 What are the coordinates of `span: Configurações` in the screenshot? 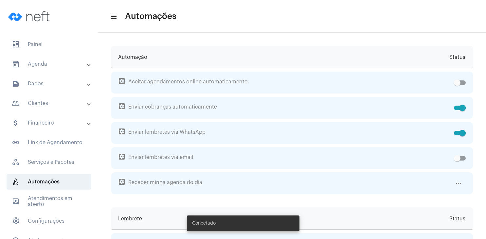 It's located at (49, 221).